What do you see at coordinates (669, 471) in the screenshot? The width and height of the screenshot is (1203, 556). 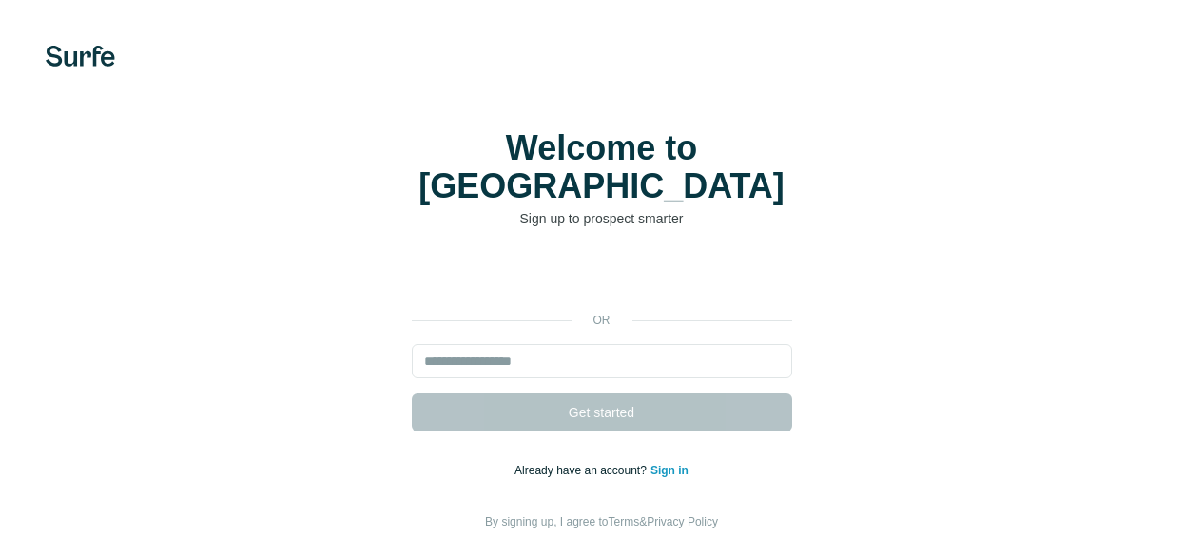 I see `a: Sign in` at bounding box center [669, 471].